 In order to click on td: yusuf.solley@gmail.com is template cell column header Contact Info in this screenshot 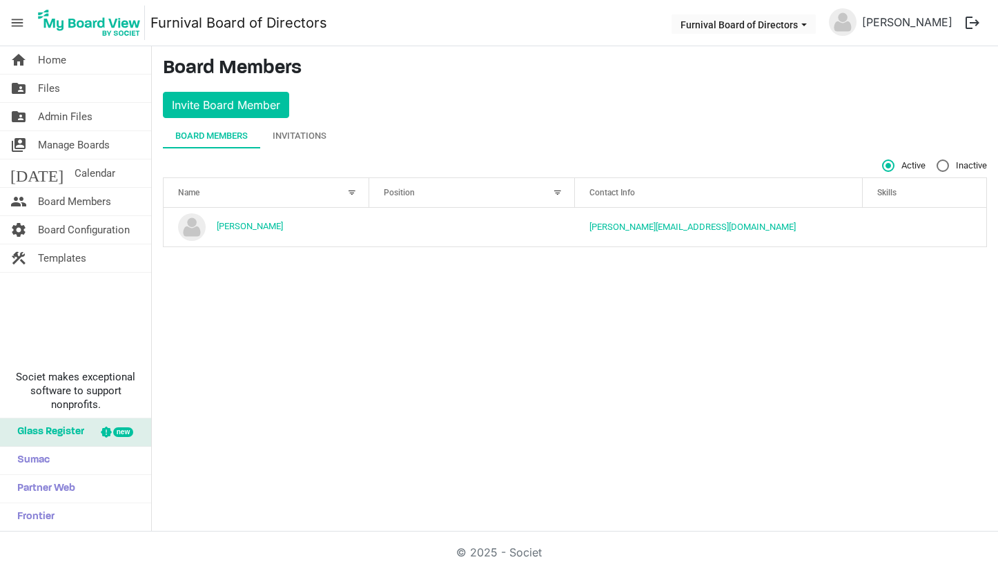, I will do `click(718, 227)`.